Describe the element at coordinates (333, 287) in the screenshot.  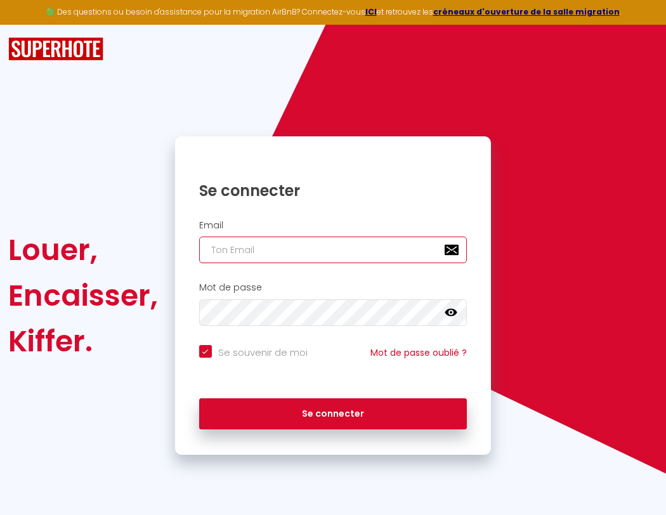
I see `h2: Mot de passe` at that location.